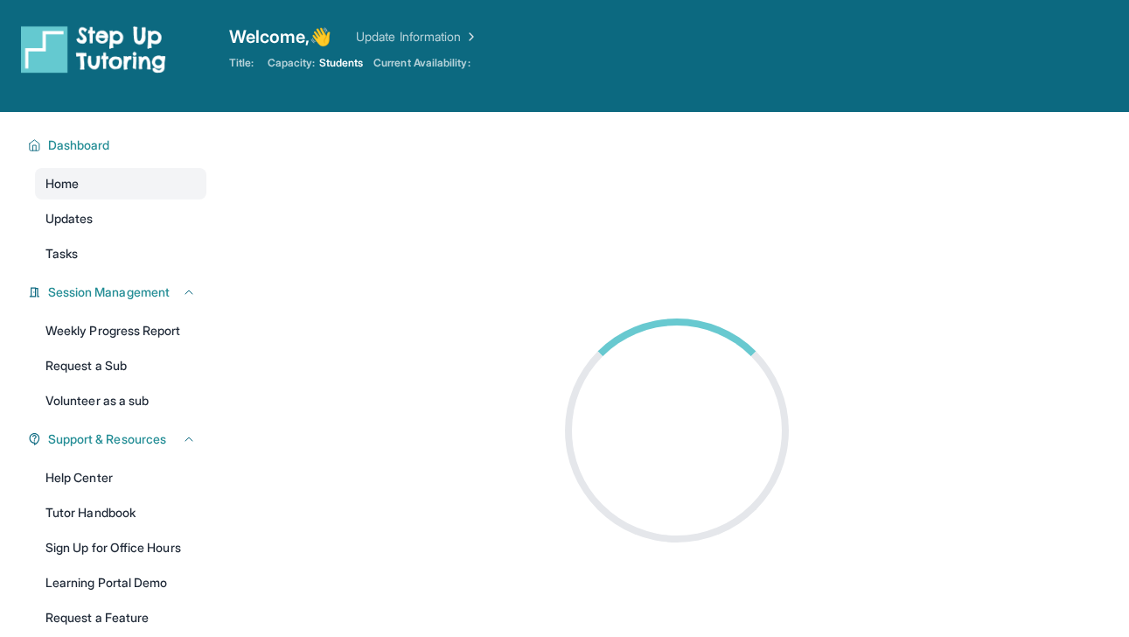  What do you see at coordinates (79, 145) in the screenshot?
I see `span: Dashboard` at bounding box center [79, 145].